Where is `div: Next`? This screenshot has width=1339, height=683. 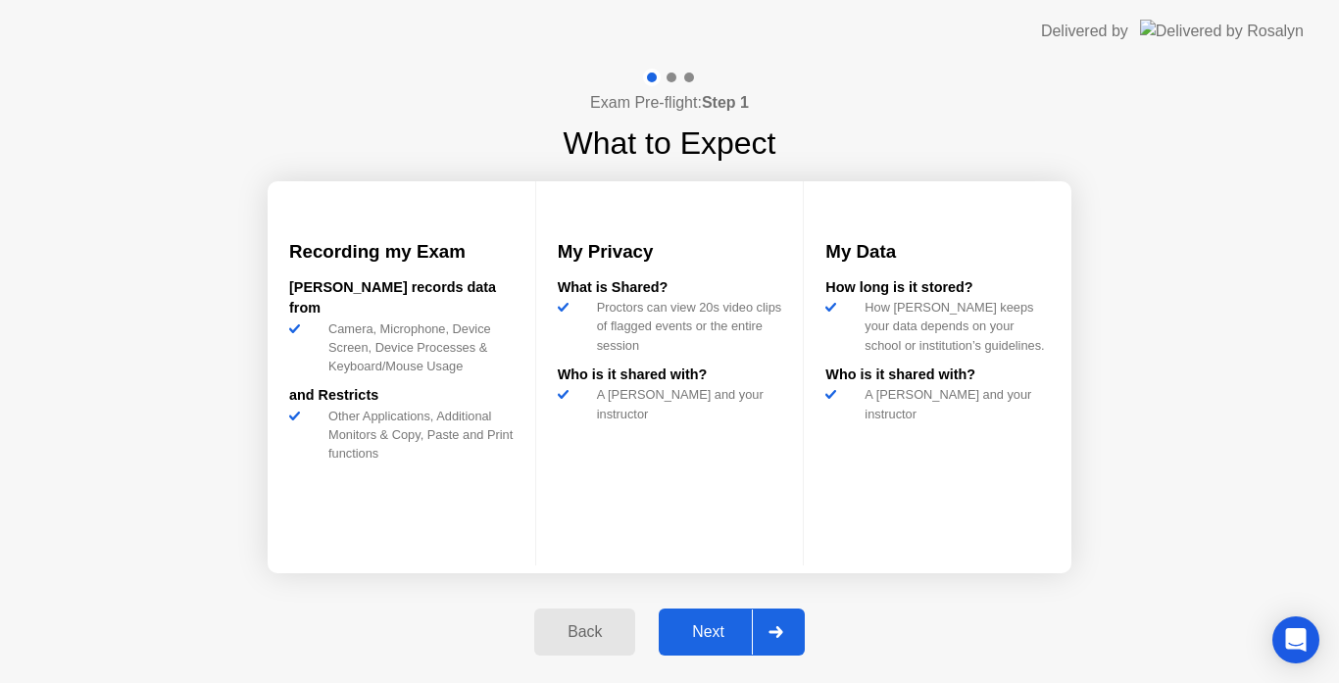
div: Next is located at coordinates (708, 632).